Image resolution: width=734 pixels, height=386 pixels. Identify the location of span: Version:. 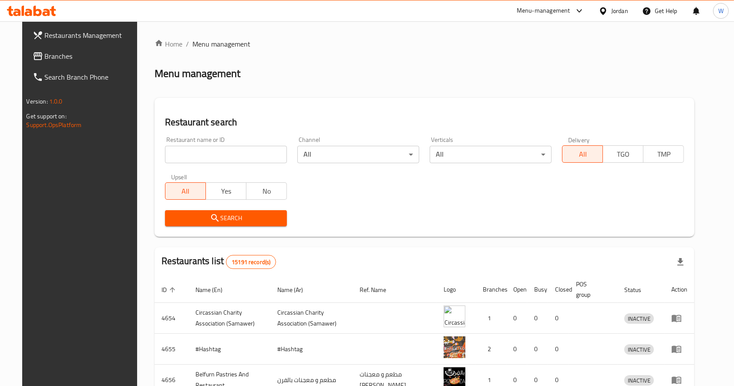
(37, 101).